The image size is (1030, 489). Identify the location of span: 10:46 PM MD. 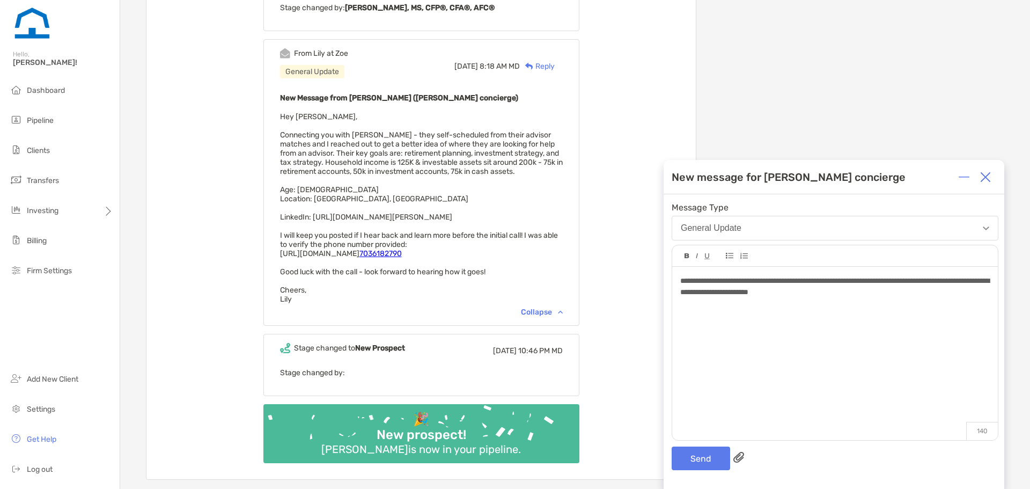
(540, 350).